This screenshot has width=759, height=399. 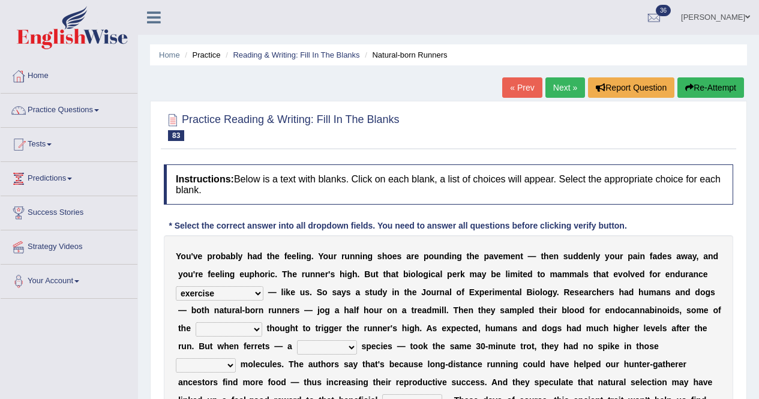 I want to click on button: Report Question, so click(x=631, y=88).